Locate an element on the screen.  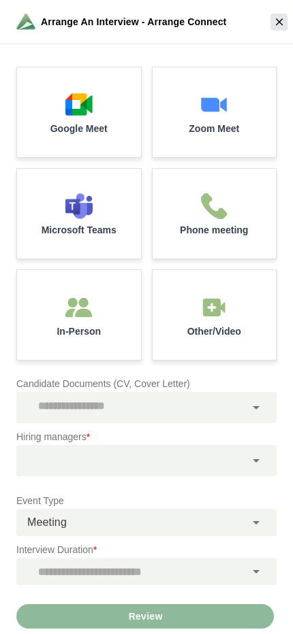
p: Google Meet is located at coordinates (79, 129).